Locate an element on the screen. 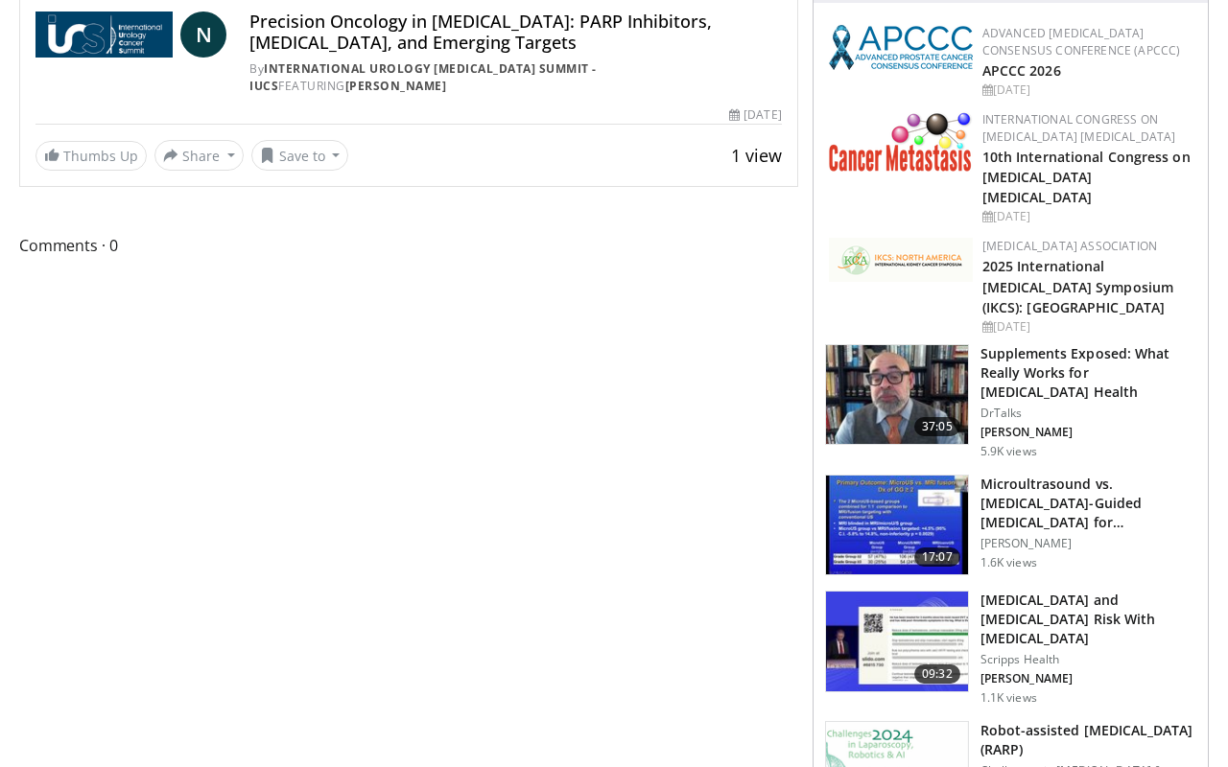  span: Comments 0 is located at coordinates (409, 246).